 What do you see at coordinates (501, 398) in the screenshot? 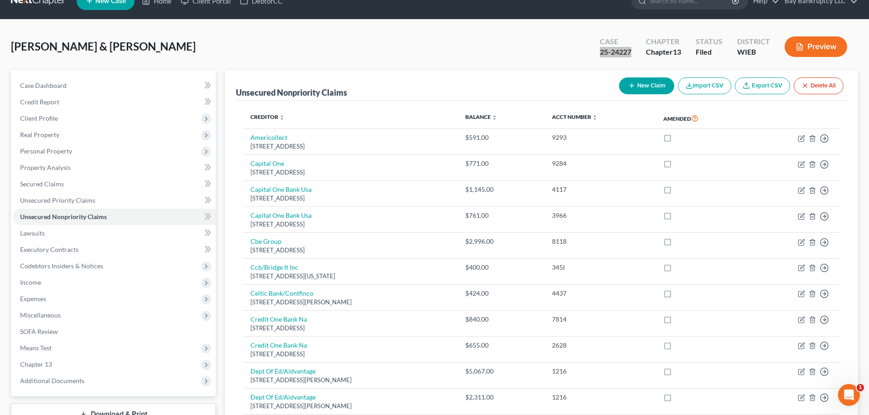
I see `div: $2,311.00` at bounding box center [501, 398].